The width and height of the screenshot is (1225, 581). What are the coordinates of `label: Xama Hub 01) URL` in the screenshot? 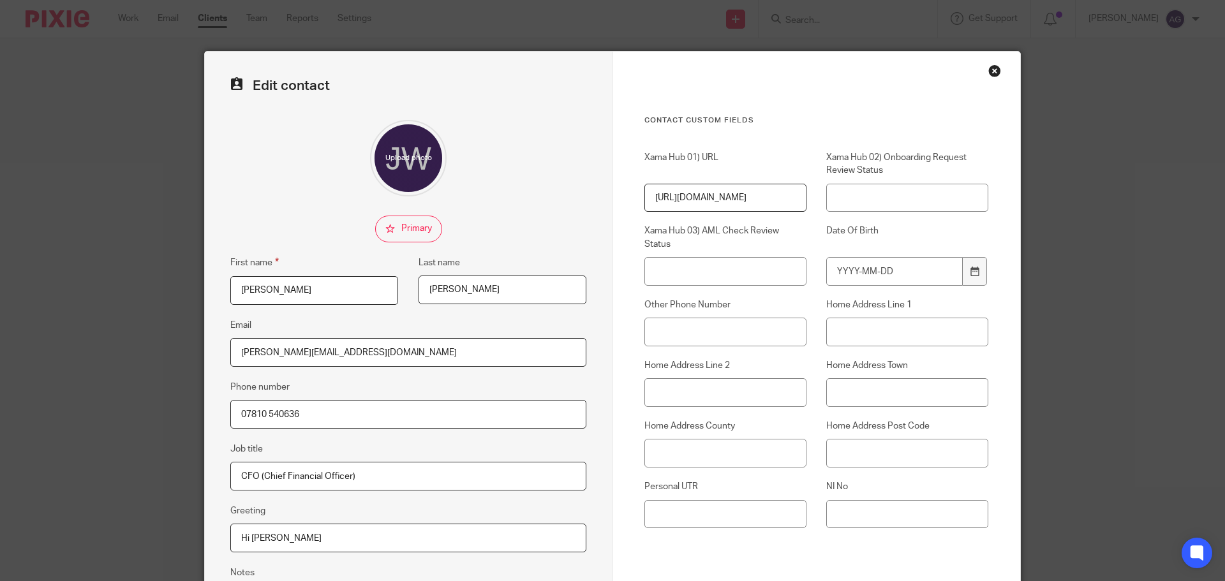 It's located at (726, 164).